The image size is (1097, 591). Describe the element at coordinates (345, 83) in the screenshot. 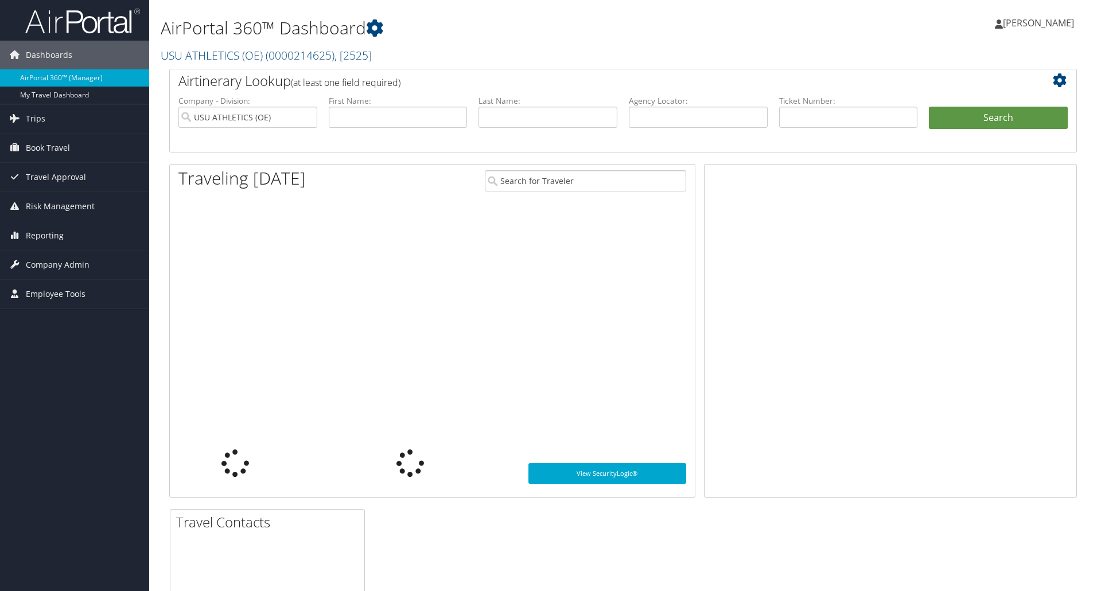

I see `span: (at least one field required)` at that location.